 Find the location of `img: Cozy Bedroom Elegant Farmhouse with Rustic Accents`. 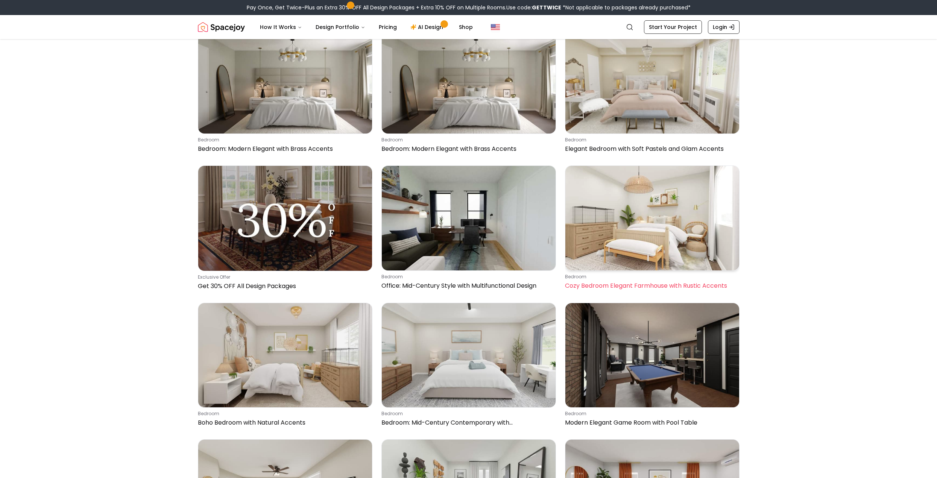

img: Cozy Bedroom Elegant Farmhouse with Rustic Accents is located at coordinates (652, 218).